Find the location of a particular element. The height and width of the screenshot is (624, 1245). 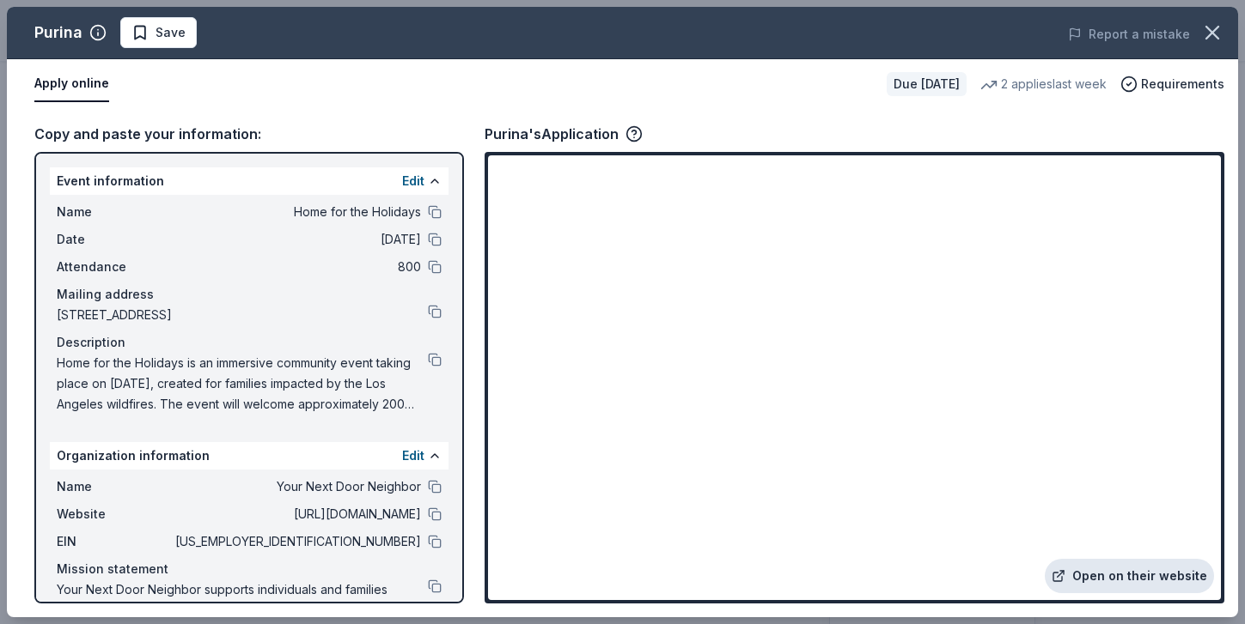

span: Date is located at coordinates (114, 240).